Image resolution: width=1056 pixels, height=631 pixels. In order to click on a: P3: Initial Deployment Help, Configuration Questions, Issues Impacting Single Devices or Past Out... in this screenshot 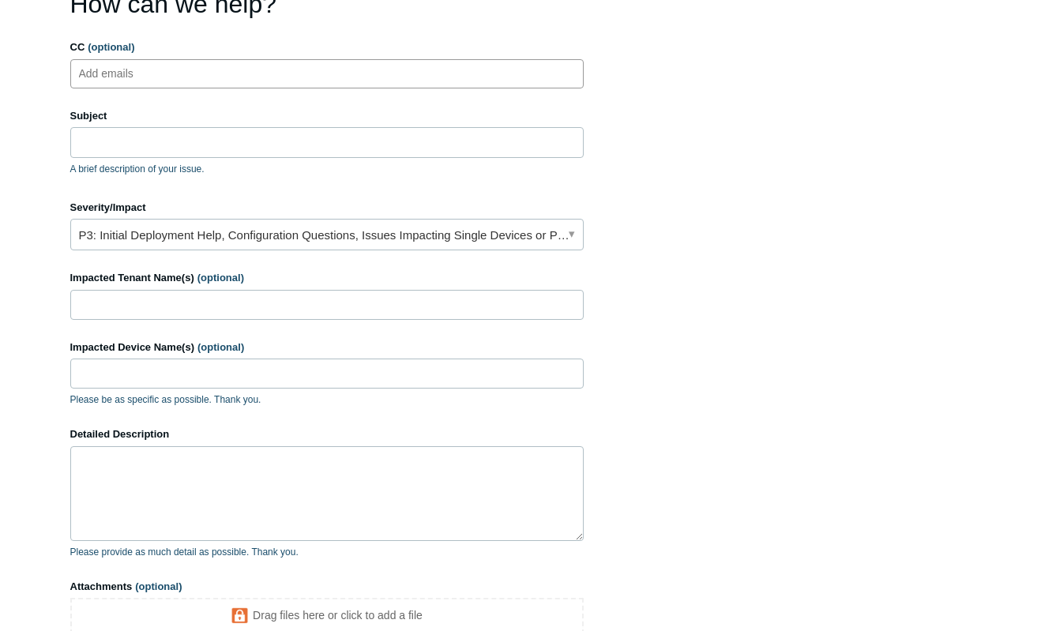, I will do `click(327, 235)`.